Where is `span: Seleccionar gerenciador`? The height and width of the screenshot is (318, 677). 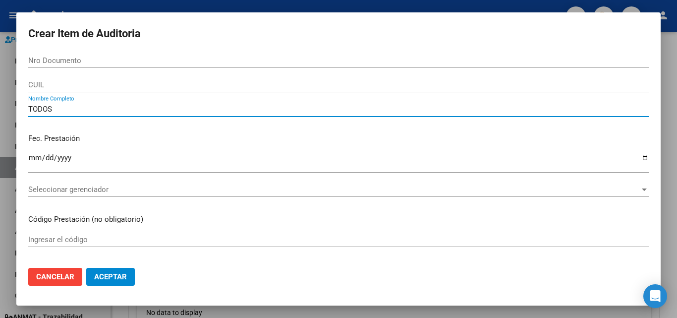
span: Seleccionar gerenciador is located at coordinates (334, 189).